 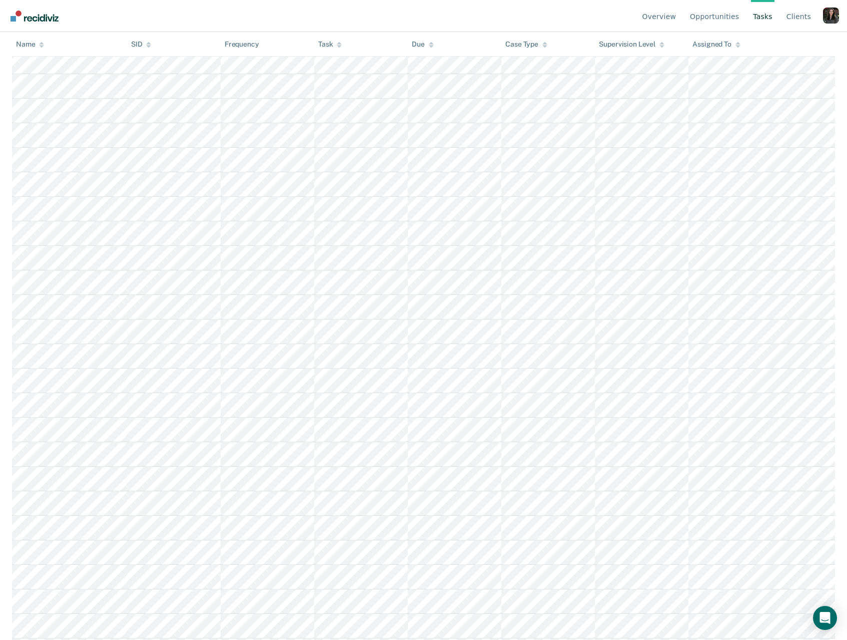 I want to click on div: Due, so click(x=423, y=44).